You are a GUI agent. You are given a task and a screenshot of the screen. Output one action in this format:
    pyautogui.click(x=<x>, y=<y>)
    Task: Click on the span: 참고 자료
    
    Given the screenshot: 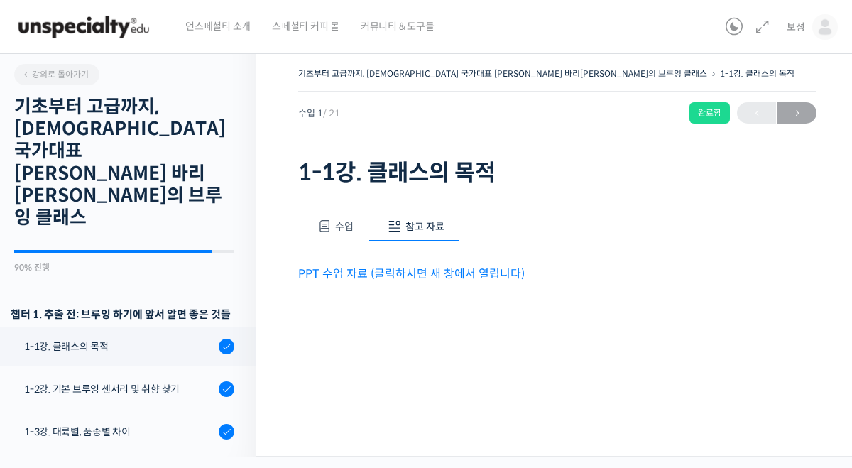 What is the action you would take?
    pyautogui.click(x=425, y=227)
    